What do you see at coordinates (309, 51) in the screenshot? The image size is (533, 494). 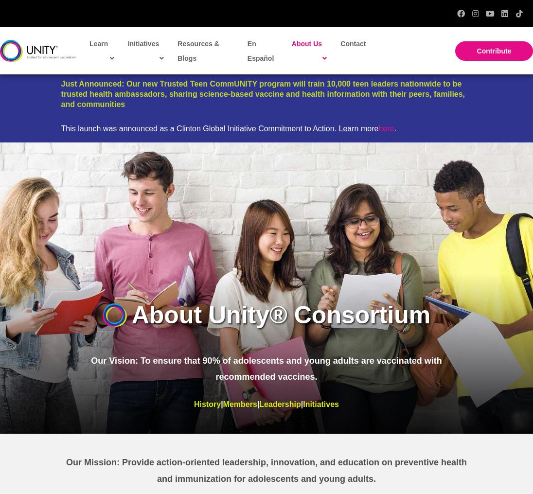 I see `span: About Us` at bounding box center [309, 51].